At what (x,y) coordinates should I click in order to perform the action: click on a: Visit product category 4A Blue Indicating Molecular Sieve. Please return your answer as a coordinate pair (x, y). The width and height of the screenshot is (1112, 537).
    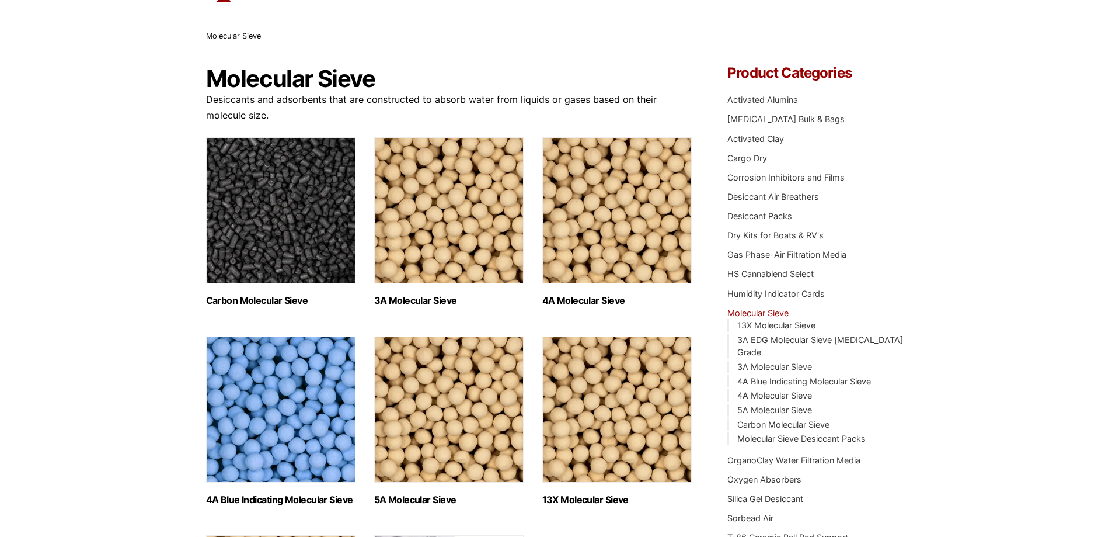
    Looking at the image, I should click on (281, 420).